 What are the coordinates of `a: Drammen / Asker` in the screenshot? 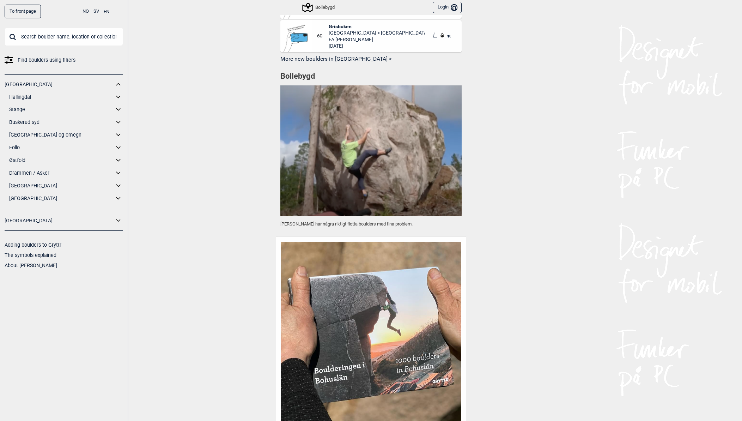 It's located at (61, 173).